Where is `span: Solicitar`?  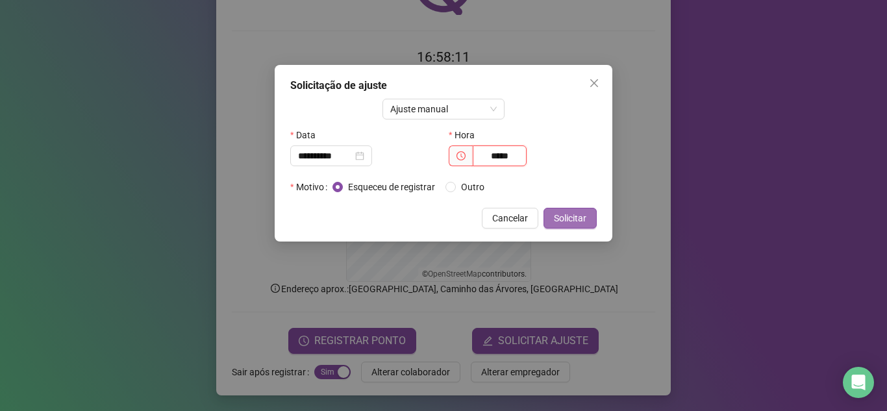 span: Solicitar is located at coordinates (570, 218).